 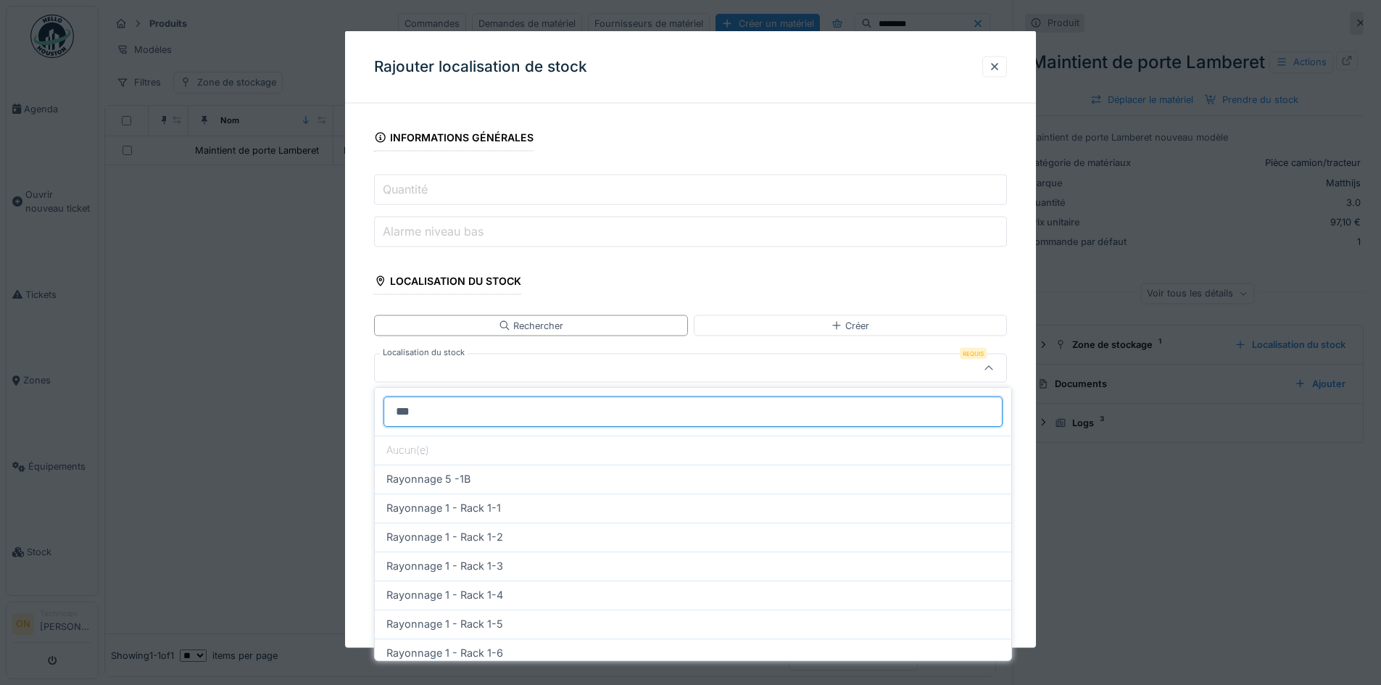 What do you see at coordinates (444, 595) in the screenshot?
I see `span: Rayonnage 1 - Rack 1-4` at bounding box center [444, 595].